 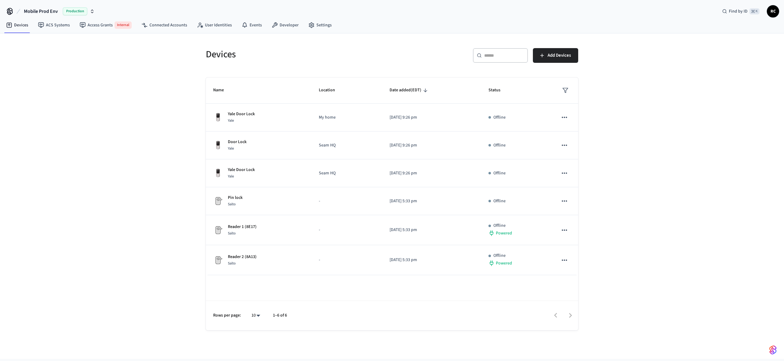 I want to click on span: Add Devices, so click(x=559, y=55).